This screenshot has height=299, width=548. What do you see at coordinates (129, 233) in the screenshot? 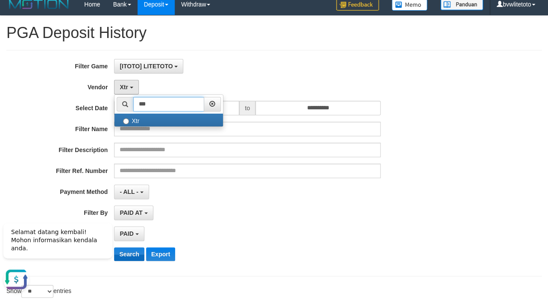
I see `button: PAID` at bounding box center [129, 233].